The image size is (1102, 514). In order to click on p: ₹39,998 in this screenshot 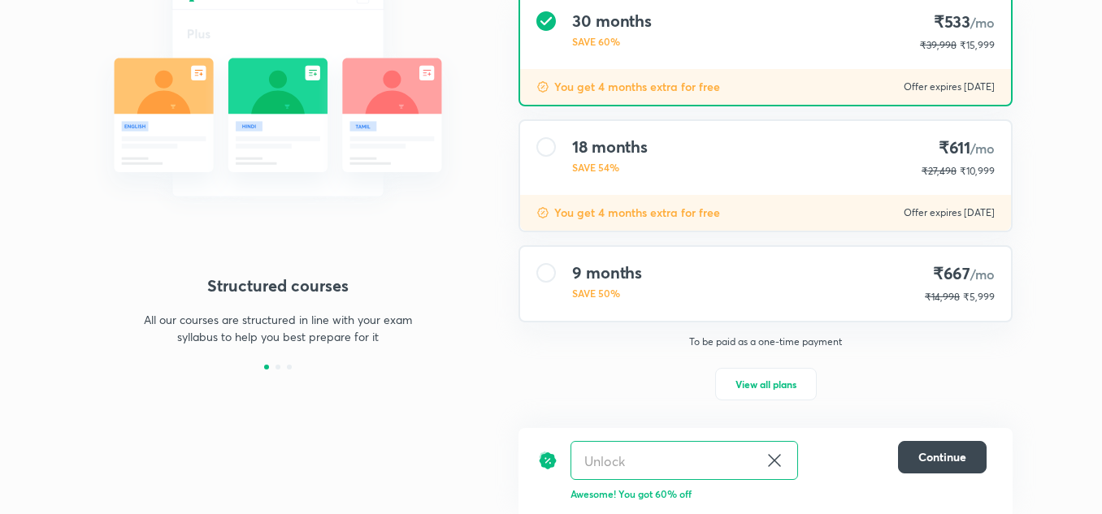, I will do `click(938, 46)`.